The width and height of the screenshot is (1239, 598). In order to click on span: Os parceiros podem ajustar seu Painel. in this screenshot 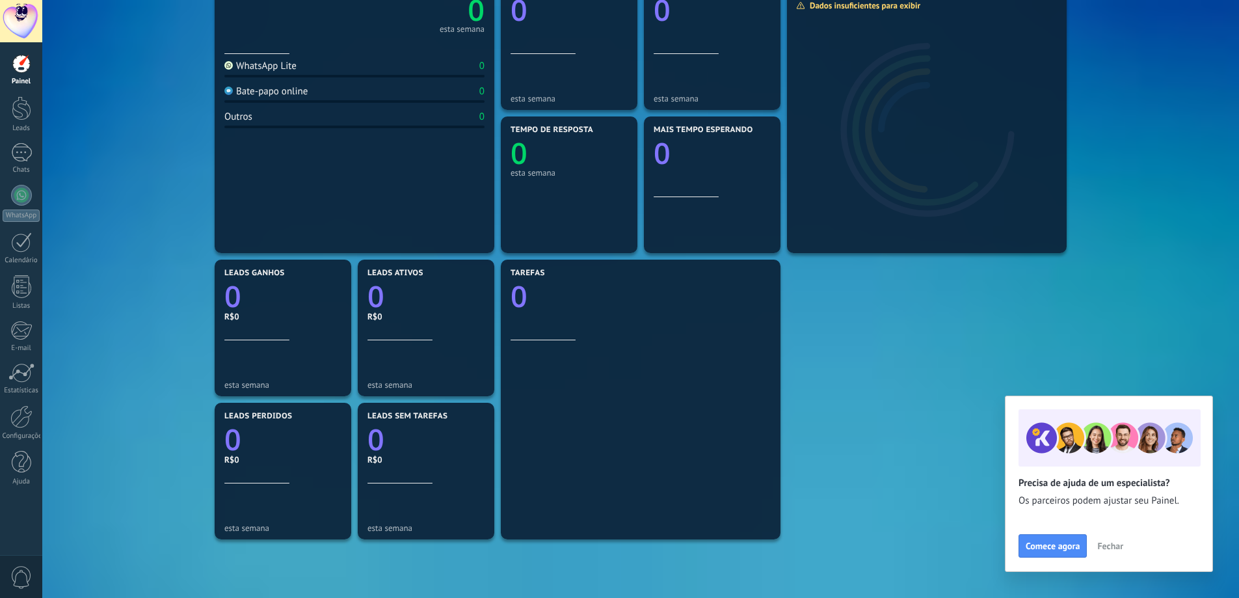, I will do `click(1109, 501)`.